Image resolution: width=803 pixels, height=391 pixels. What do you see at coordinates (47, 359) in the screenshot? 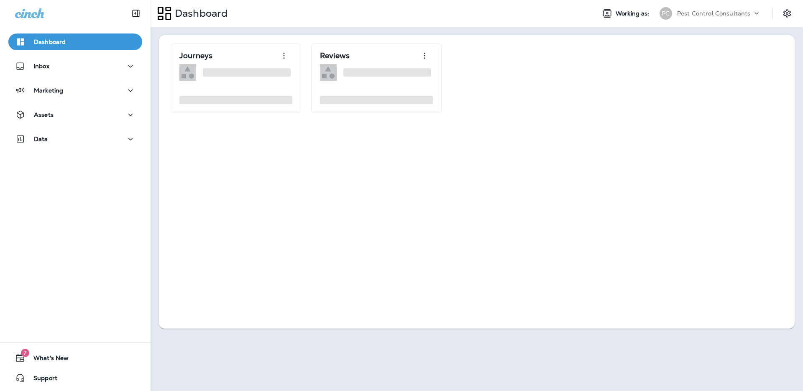
I see `span: What's New` at bounding box center [47, 359].